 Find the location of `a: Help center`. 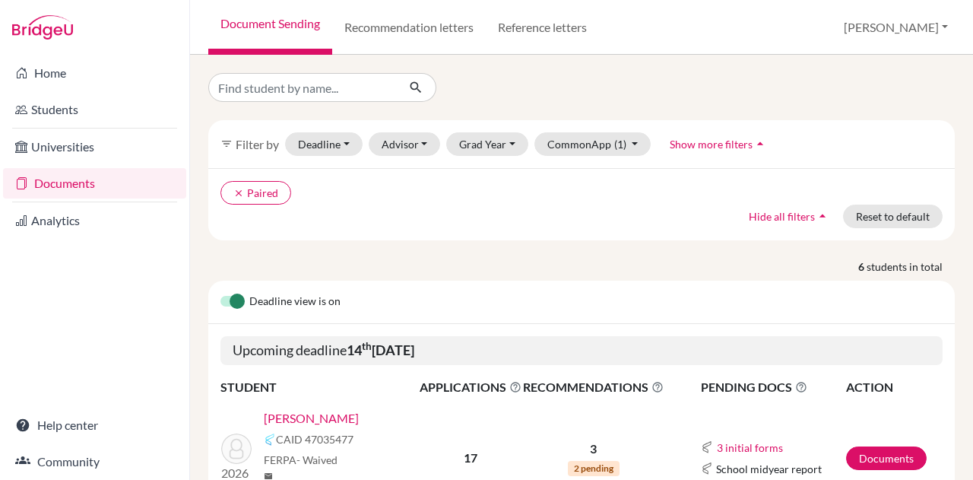

a: Help center is located at coordinates (94, 425).